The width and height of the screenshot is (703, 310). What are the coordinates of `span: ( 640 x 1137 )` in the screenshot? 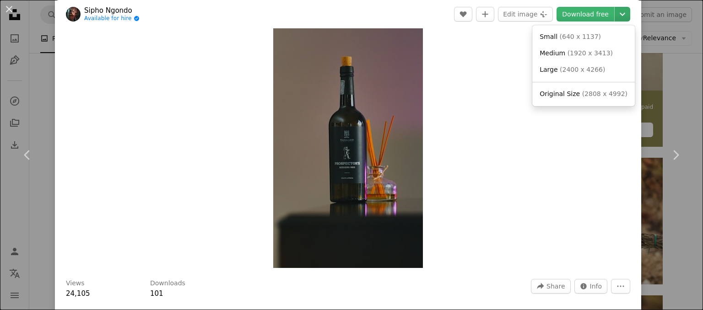 It's located at (580, 37).